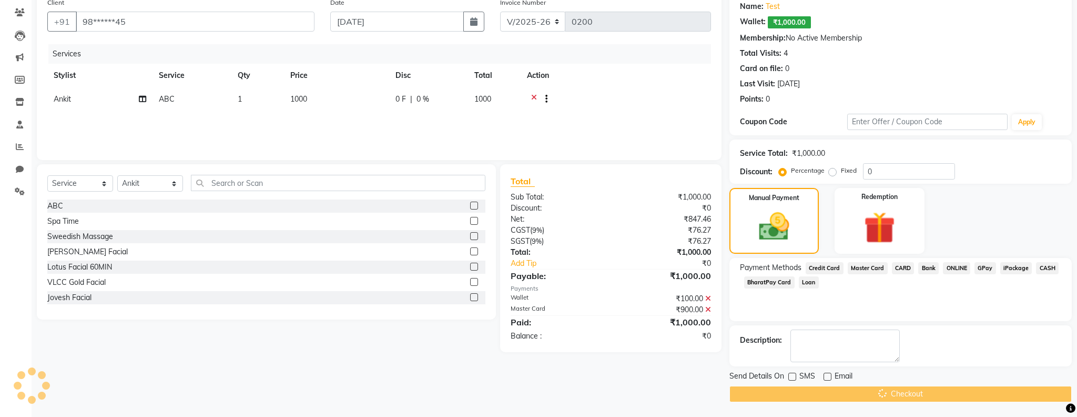  Describe the element at coordinates (752, 99) in the screenshot. I see `div: Points:` at that location.